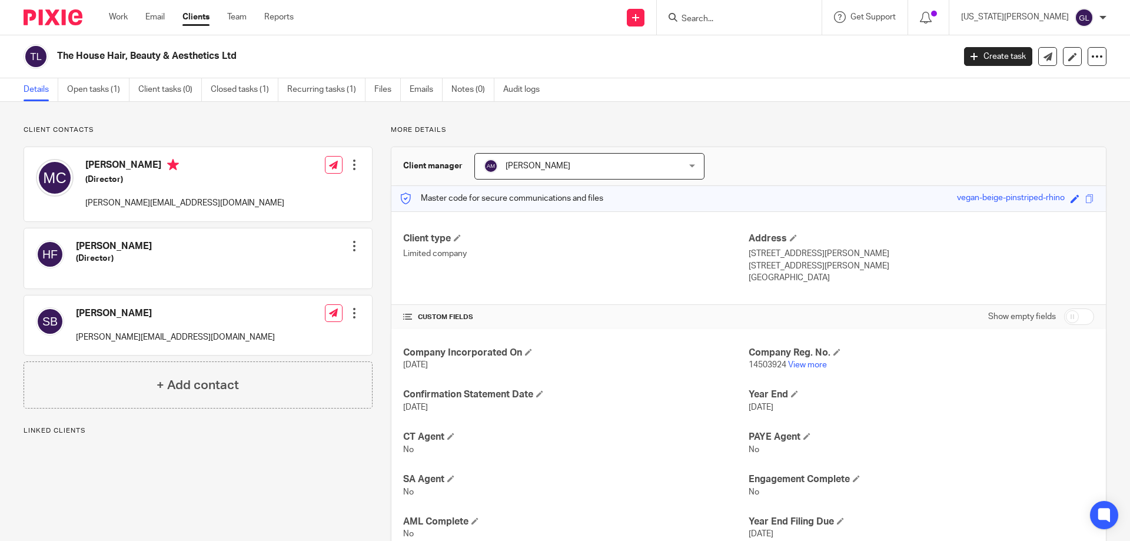 The width and height of the screenshot is (1130, 541). Describe the element at coordinates (196, 17) in the screenshot. I see `a: Clients` at that location.